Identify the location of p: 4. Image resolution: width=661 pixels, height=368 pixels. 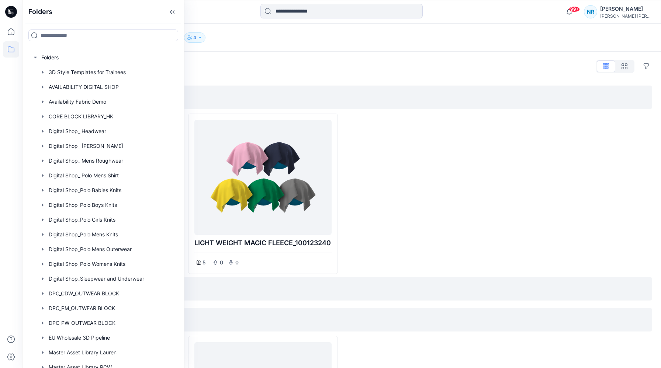
(195, 38).